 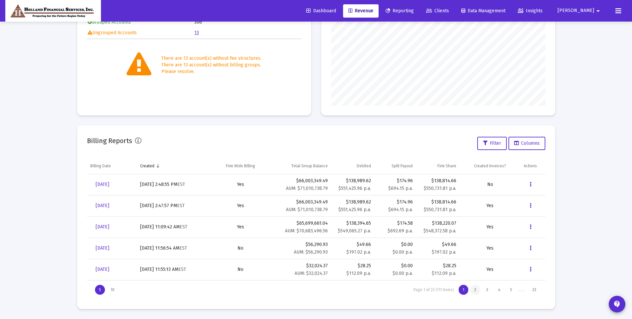 What do you see at coordinates (395, 227) in the screenshot?
I see `div: $174.58` at bounding box center [395, 227].